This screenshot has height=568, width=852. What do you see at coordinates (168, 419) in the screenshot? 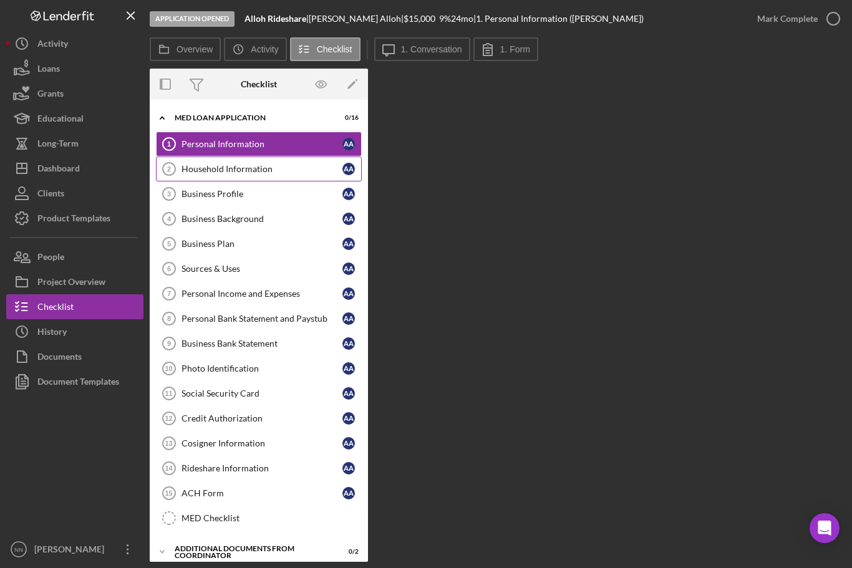
I see `tspan: 12` at bounding box center [168, 419].